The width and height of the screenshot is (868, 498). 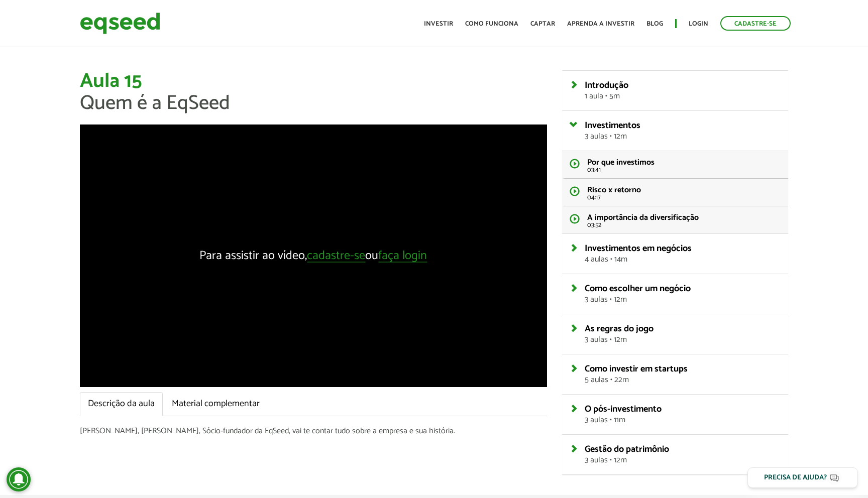 I want to click on a: Cadastre-se, so click(x=755, y=23).